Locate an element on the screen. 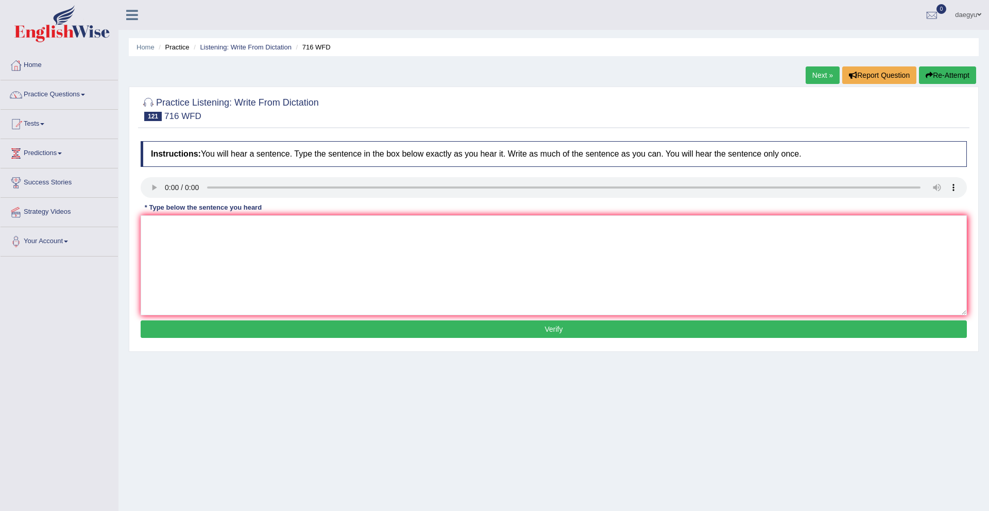  a: Tests is located at coordinates (59, 123).